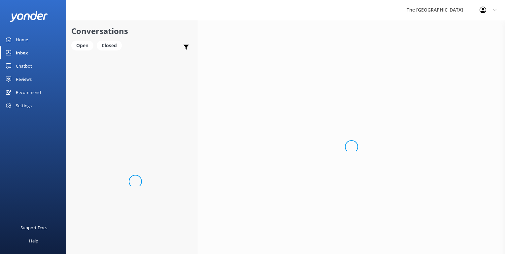 This screenshot has height=254, width=505. I want to click on div: Recommend, so click(28, 93).